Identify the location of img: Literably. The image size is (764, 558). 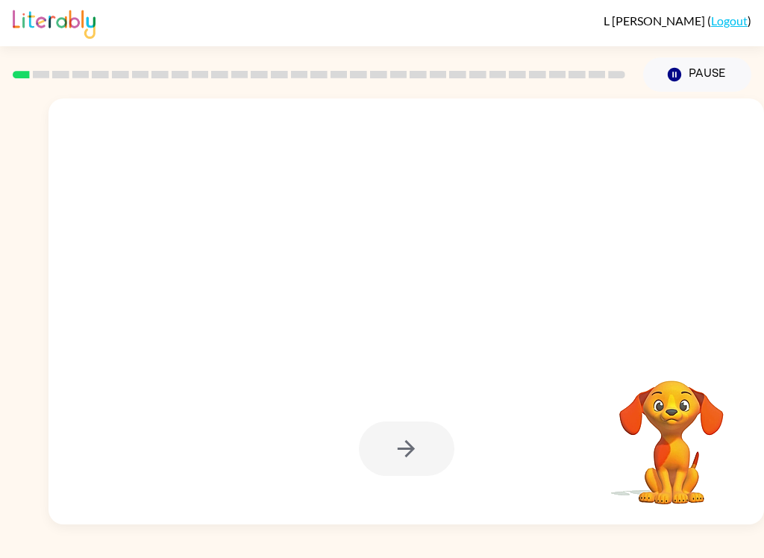
(54, 22).